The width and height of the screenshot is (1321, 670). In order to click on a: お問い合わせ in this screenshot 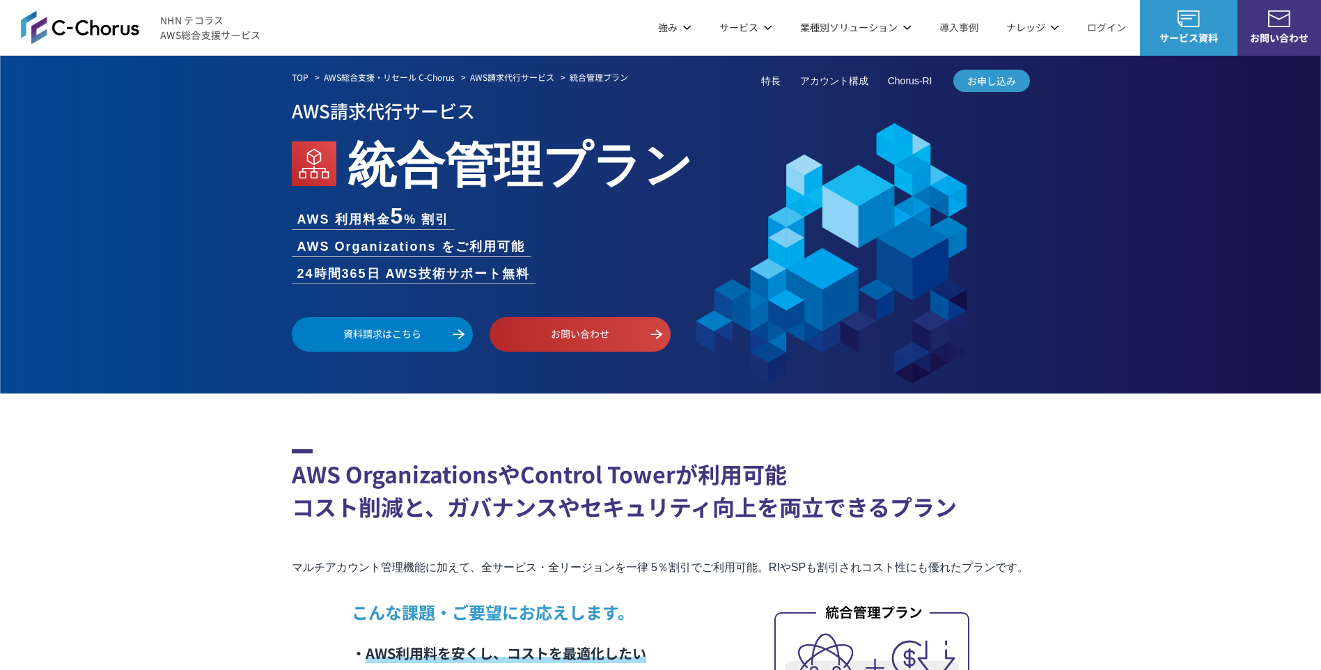, I will do `click(580, 334)`.